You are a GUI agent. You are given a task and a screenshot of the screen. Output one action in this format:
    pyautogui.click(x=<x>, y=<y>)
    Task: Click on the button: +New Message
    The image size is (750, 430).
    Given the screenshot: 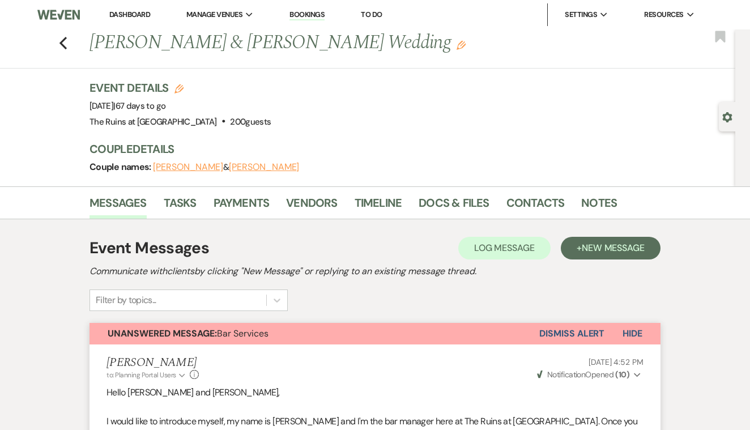 What is the action you would take?
    pyautogui.click(x=611, y=248)
    